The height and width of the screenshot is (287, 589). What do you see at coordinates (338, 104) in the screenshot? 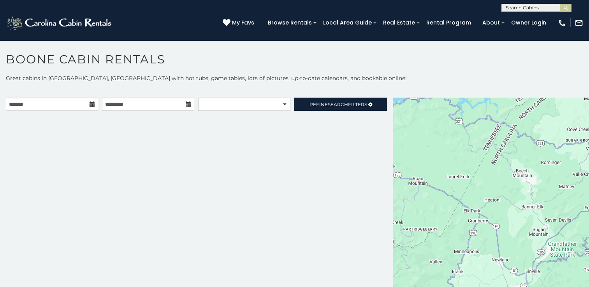
I see `span: Search` at bounding box center [338, 104].